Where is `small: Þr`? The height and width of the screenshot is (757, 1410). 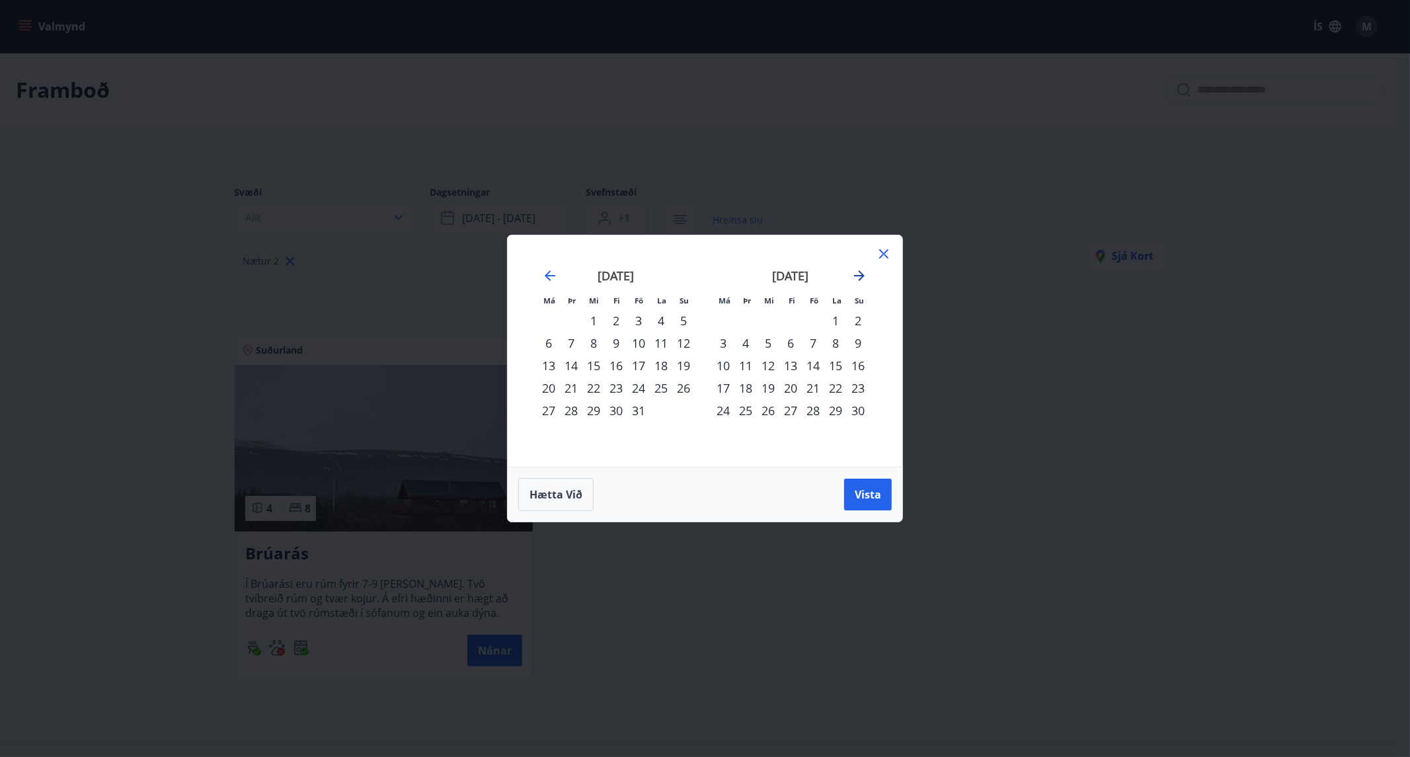 small: Þr is located at coordinates (572, 300).